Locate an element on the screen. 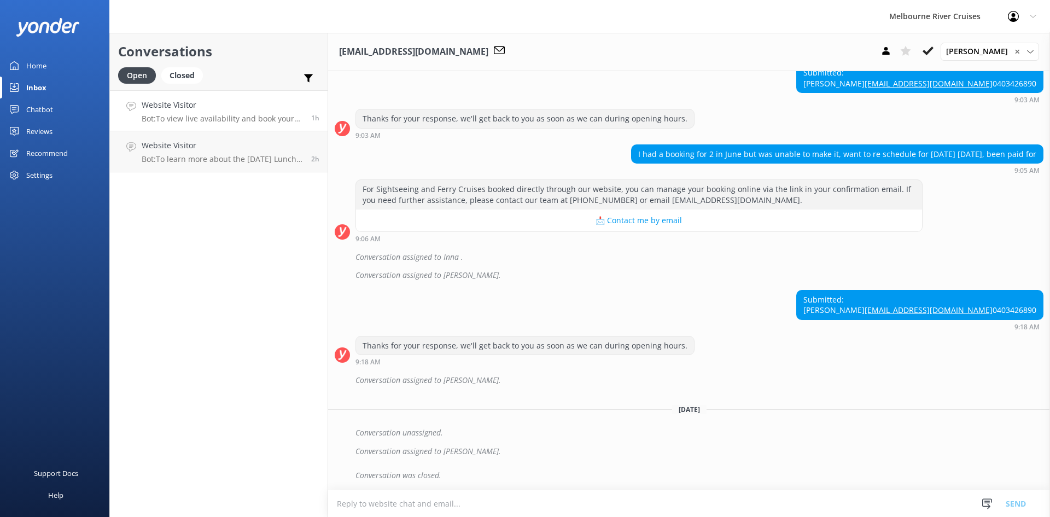  div: 2025-08-14T02:35:28.374 is located at coordinates (689, 451).